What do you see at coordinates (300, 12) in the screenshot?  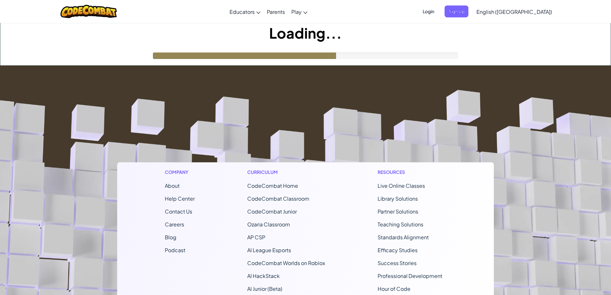 I see `a: Play` at bounding box center [300, 12].